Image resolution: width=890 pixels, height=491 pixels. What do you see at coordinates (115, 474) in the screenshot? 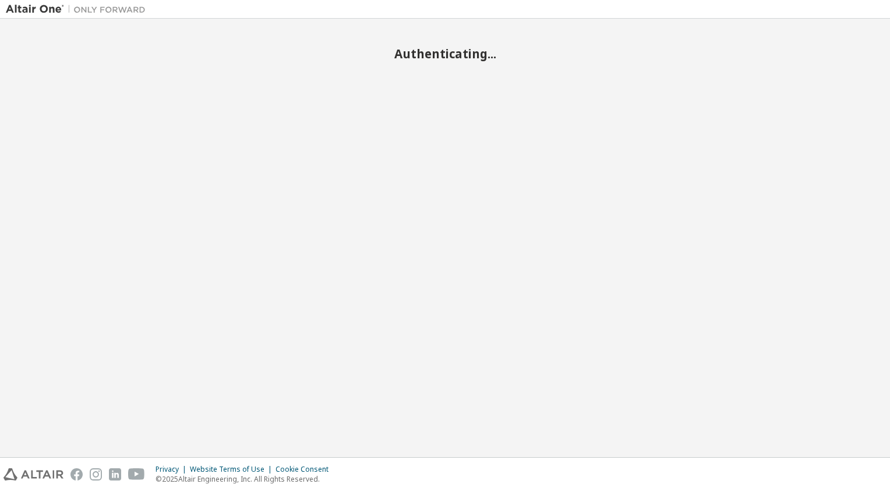
I see `img: linkedin.svg` at bounding box center [115, 474].